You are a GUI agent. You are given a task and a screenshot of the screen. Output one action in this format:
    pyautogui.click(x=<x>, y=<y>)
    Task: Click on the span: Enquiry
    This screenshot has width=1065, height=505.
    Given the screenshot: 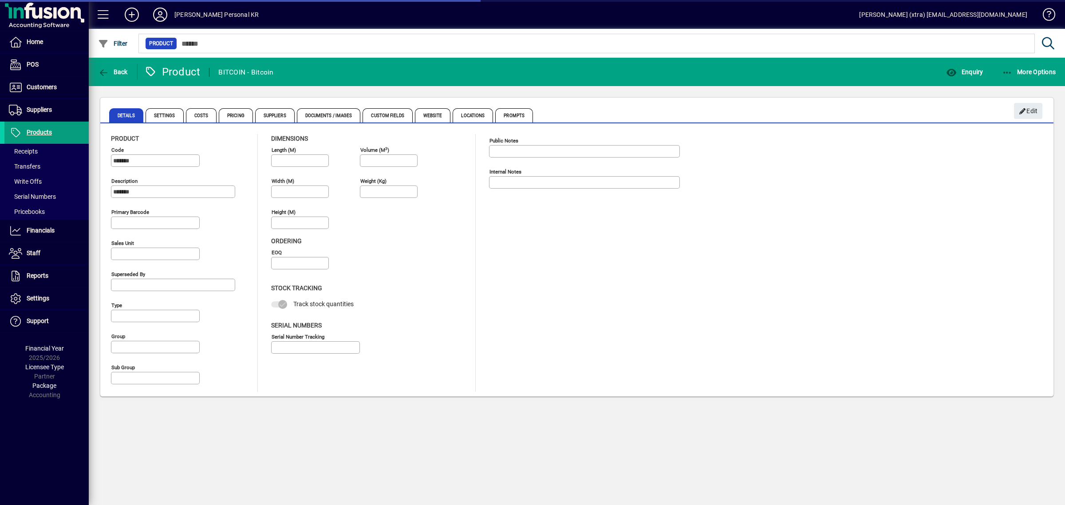 What is the action you would take?
    pyautogui.click(x=964, y=72)
    